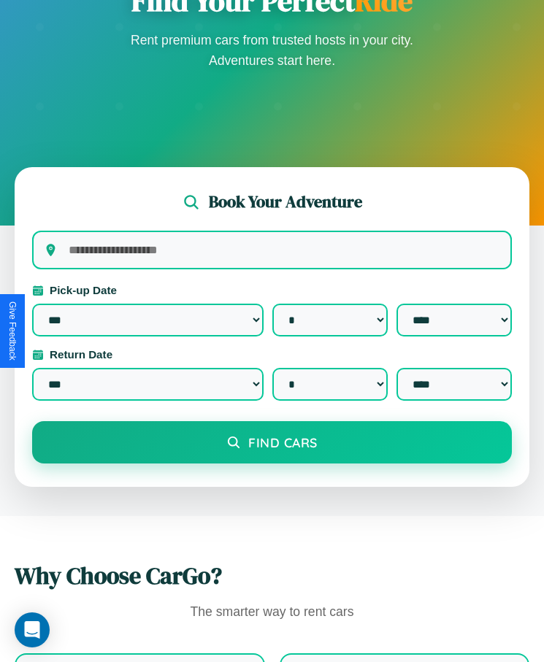  What do you see at coordinates (272, 50) in the screenshot?
I see `p: Rent premium cars from trusted hosts in your city. Adventures start here.` at bounding box center [272, 50].